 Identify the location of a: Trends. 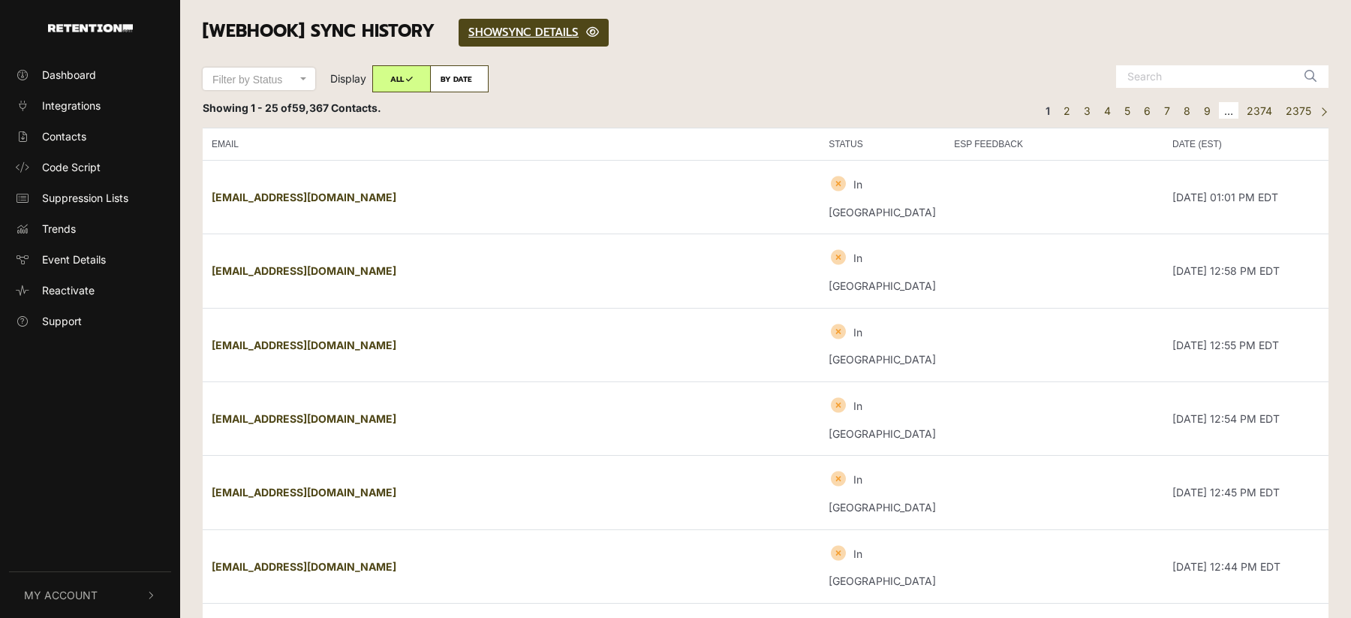
(90, 228).